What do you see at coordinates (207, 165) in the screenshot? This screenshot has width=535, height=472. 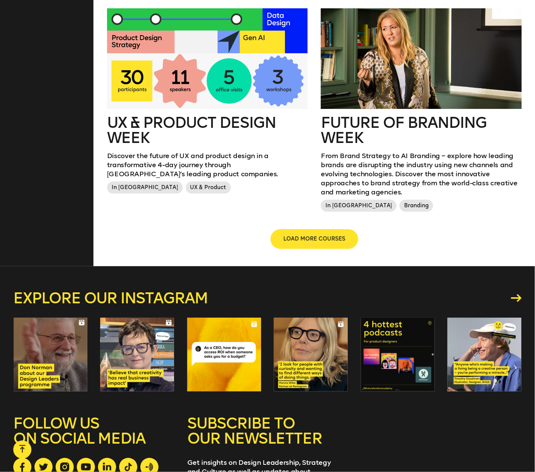 I see `p: Discover the future of UX and product design in a transformative 4-day journey through [GEOGRAPHI...` at bounding box center [207, 165].